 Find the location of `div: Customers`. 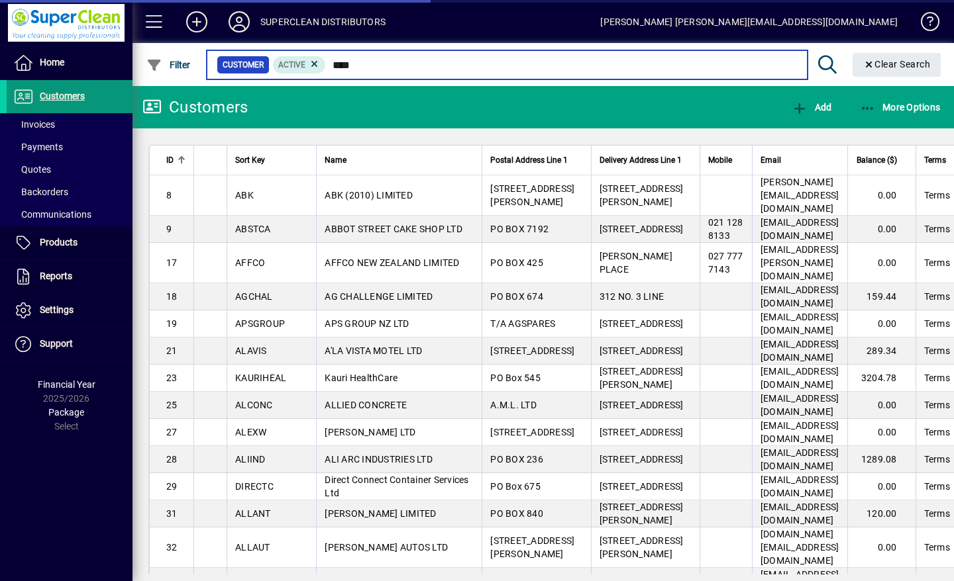

div: Customers is located at coordinates (195, 107).